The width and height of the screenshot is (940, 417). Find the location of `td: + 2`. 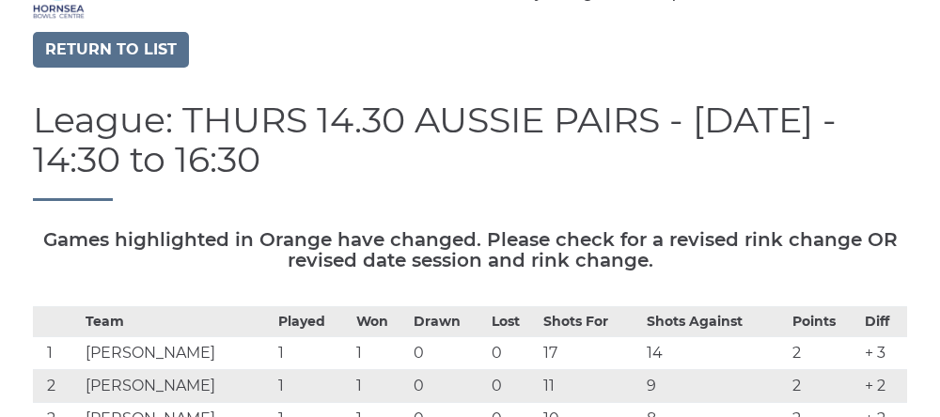

td: + 2 is located at coordinates (884, 385).